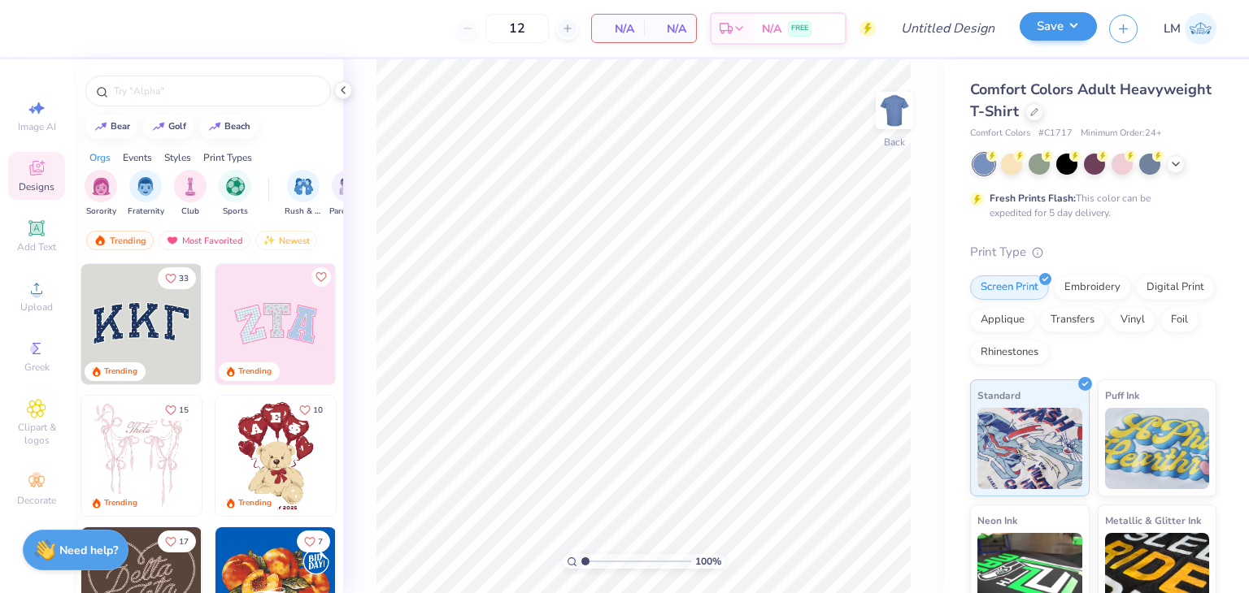  I want to click on img: 9980f5e8-e6a1-4b4a-8839-2b0e9349023c, so click(276, 324).